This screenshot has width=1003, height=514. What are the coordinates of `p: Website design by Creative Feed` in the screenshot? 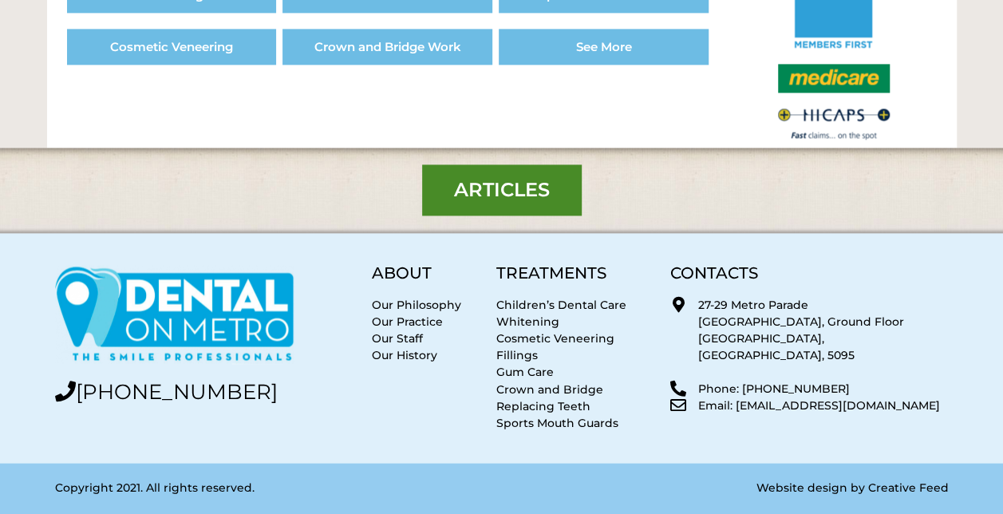 It's located at (729, 487).